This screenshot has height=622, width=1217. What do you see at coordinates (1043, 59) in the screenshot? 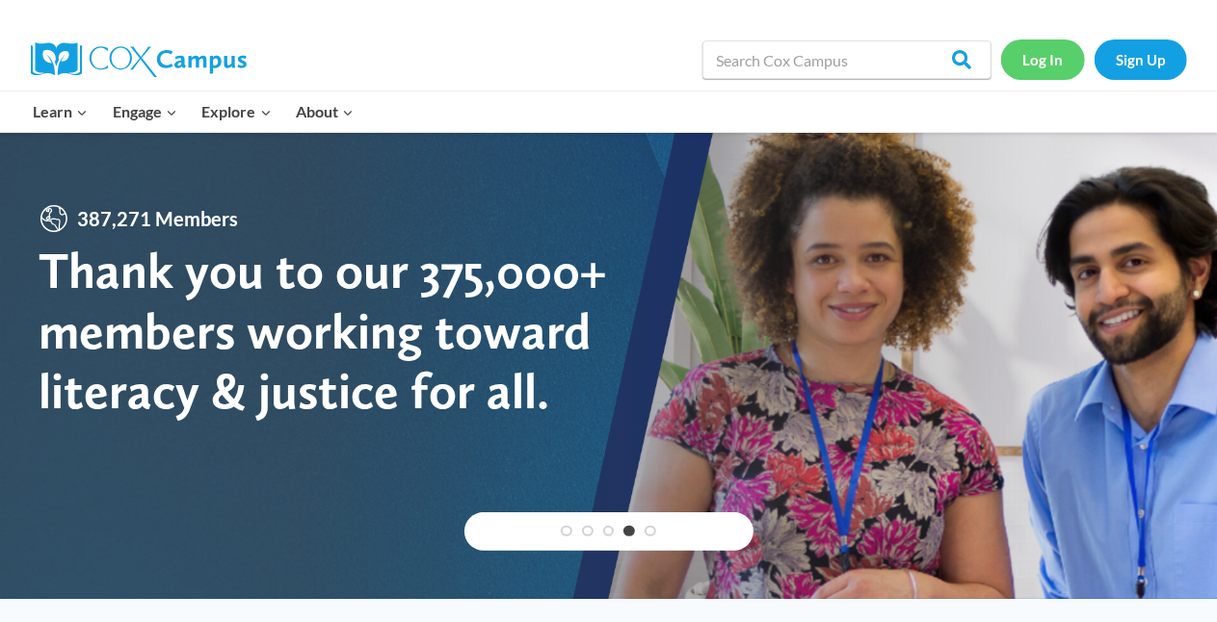
I see `a: Log In` at bounding box center [1043, 59].